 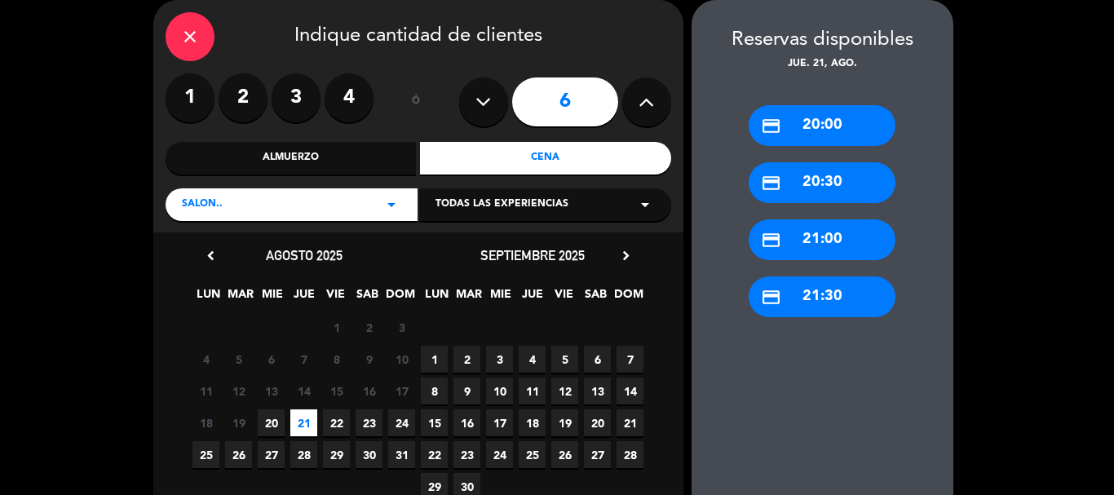 What do you see at coordinates (533, 255) in the screenshot?
I see `span: septiembre 2025` at bounding box center [533, 255].